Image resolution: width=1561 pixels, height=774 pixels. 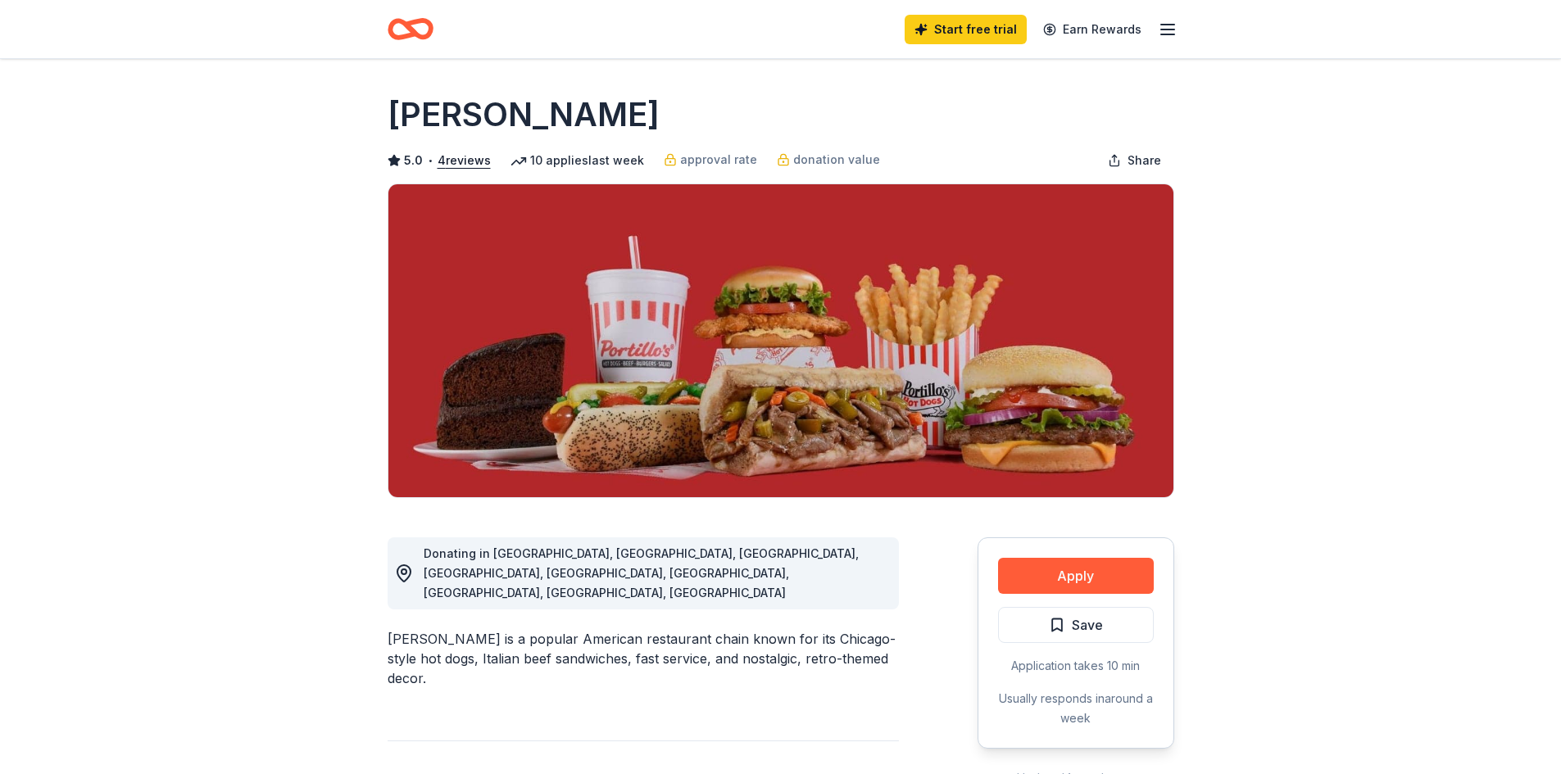 I want to click on span: donation value, so click(x=837, y=160).